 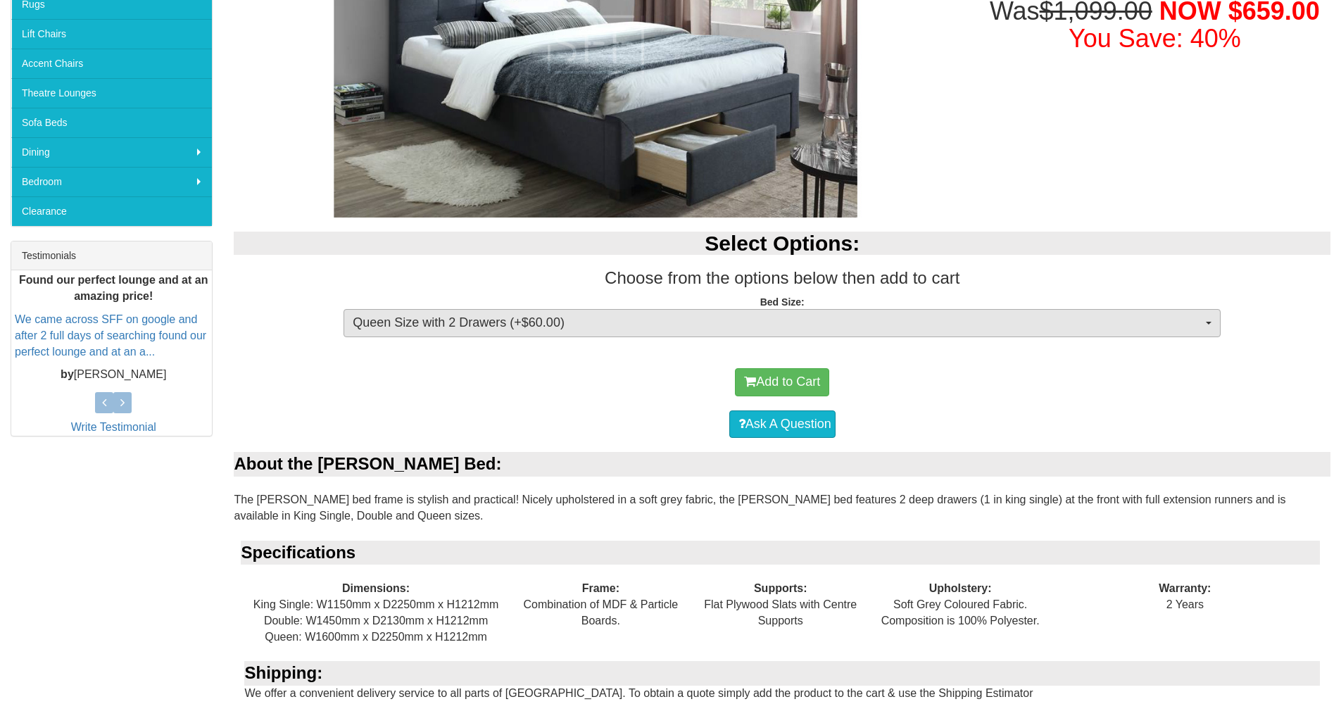 What do you see at coordinates (1185, 588) in the screenshot?
I see `b: Warranty:` at bounding box center [1185, 588].